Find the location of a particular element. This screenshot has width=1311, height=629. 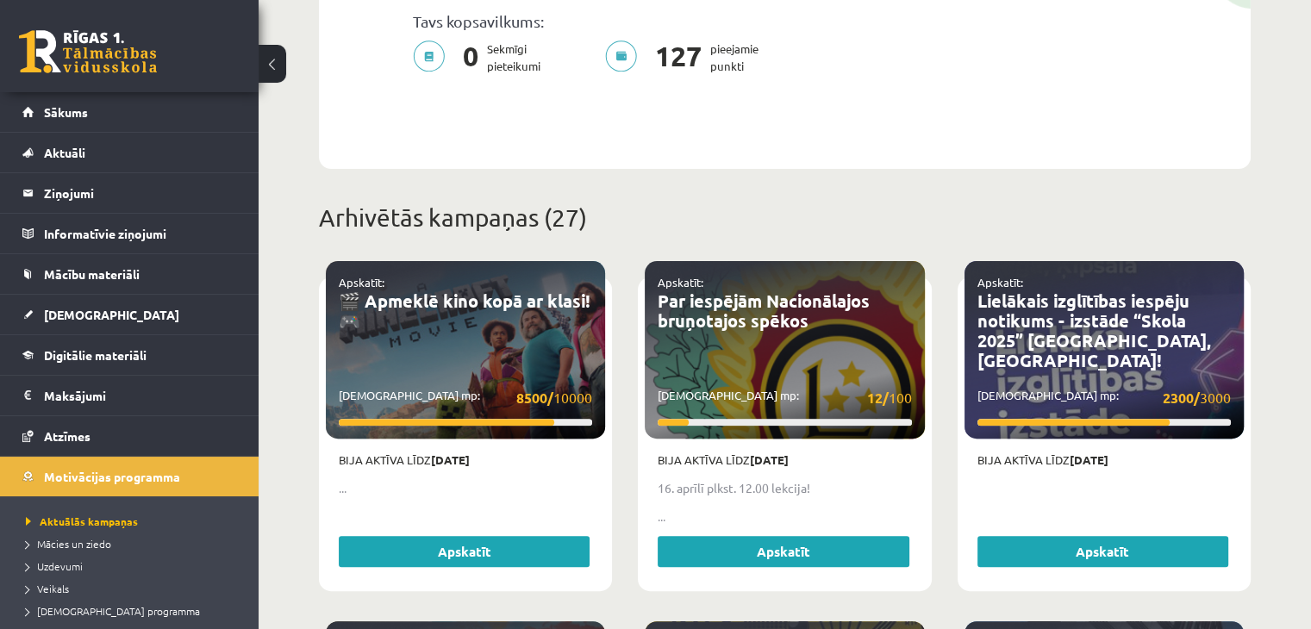

strong: 12/ is located at coordinates (878, 397).